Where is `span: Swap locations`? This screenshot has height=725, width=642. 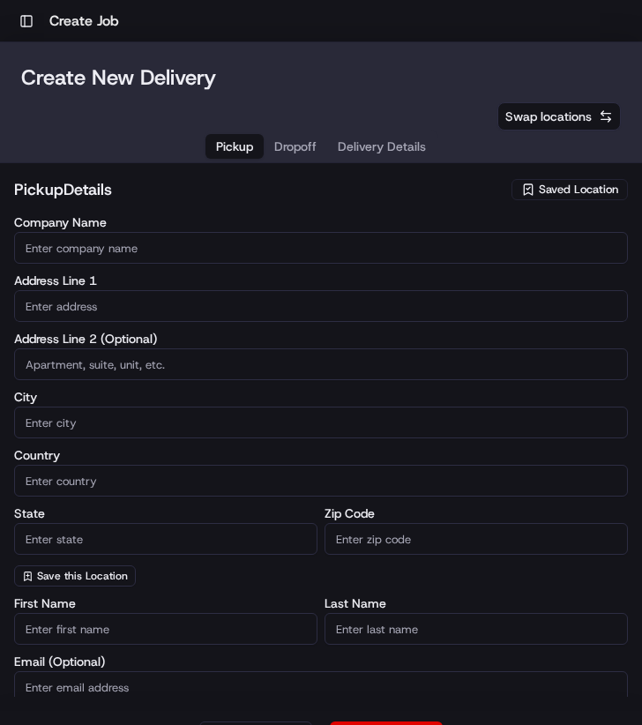 span: Swap locations is located at coordinates (549, 116).